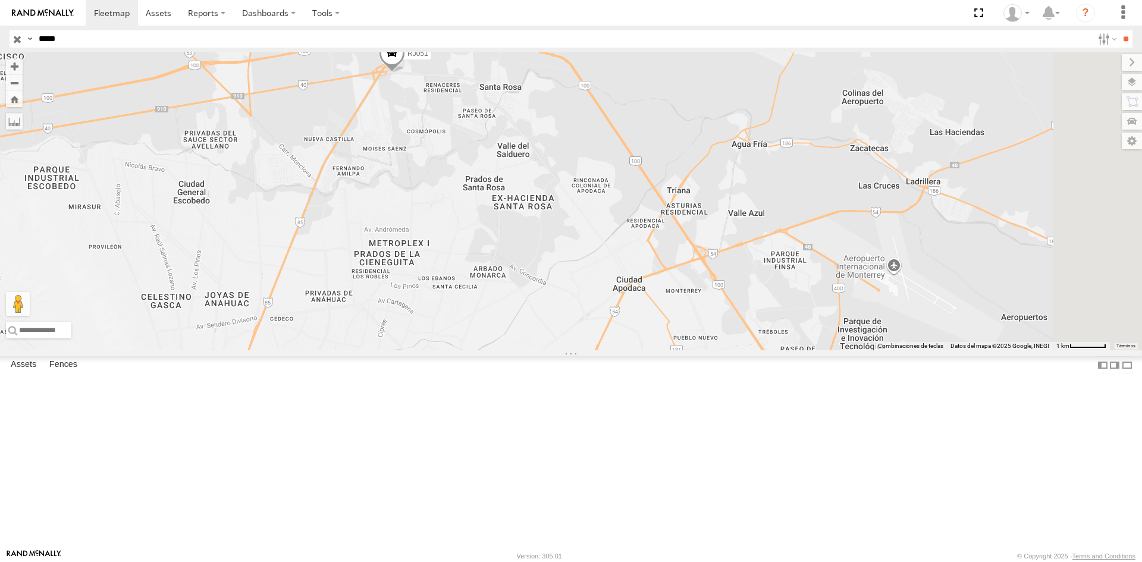  I want to click on a: Términos, so click(1126, 346).